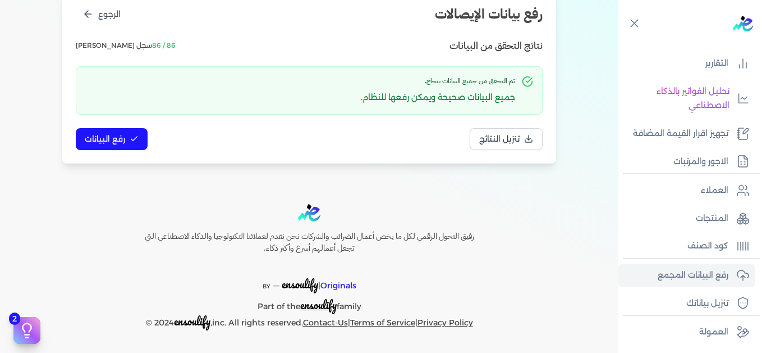 Image resolution: width=762 pixels, height=353 pixels. I want to click on p: العمولة, so click(714, 332).